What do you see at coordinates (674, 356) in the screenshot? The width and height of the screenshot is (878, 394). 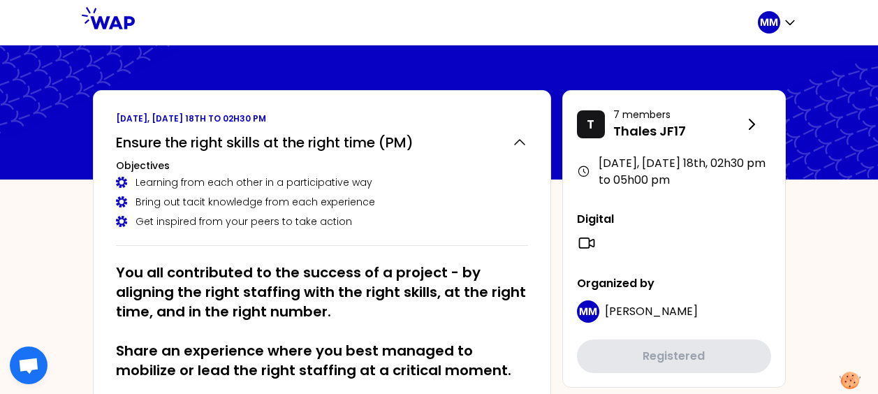 I see `button: Registered` at bounding box center [674, 356].